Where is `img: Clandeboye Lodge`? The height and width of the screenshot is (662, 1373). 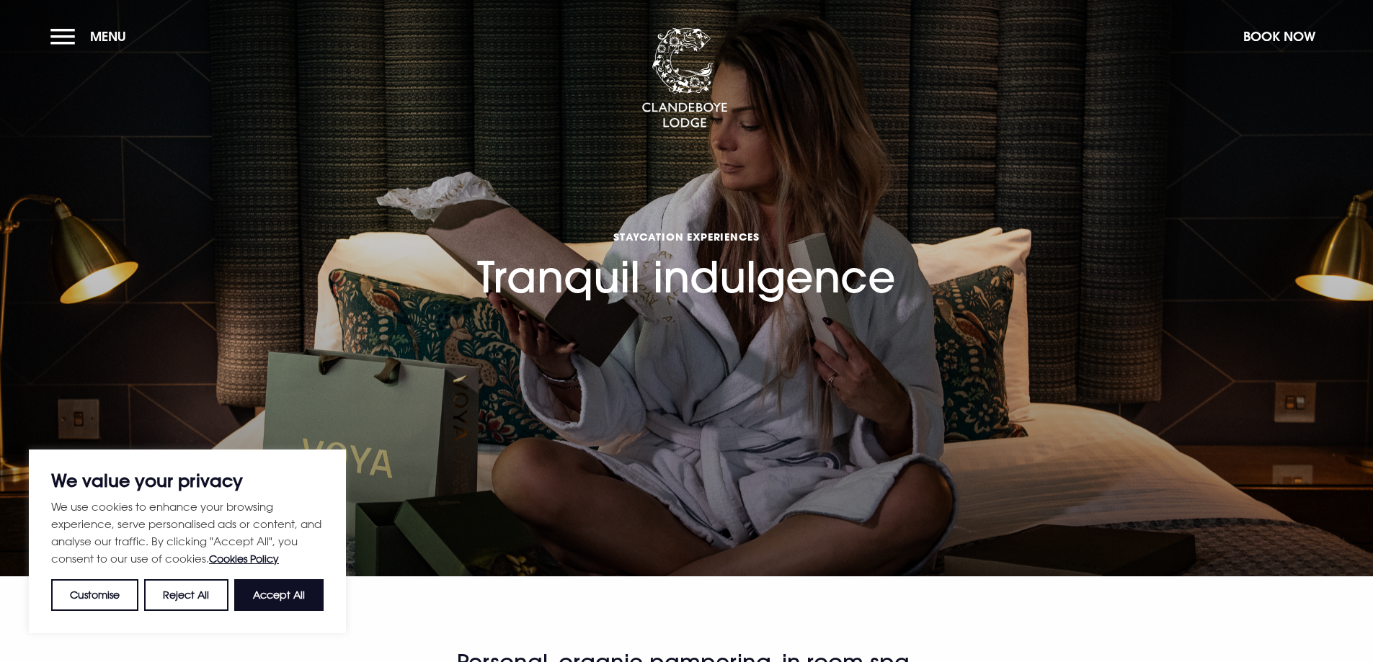 img: Clandeboye Lodge is located at coordinates (685, 79).